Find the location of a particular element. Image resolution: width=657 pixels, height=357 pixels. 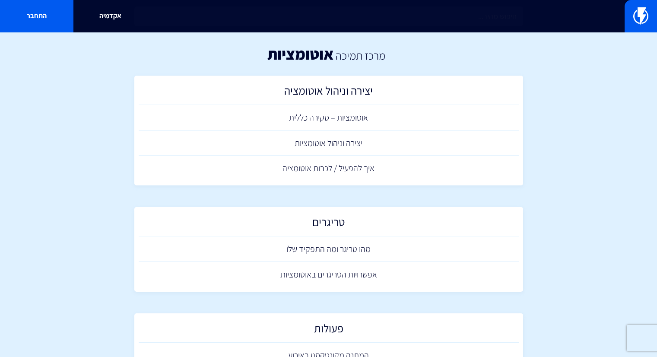

a: מהו טריגר ומה התפקיד שלו is located at coordinates (329, 249).